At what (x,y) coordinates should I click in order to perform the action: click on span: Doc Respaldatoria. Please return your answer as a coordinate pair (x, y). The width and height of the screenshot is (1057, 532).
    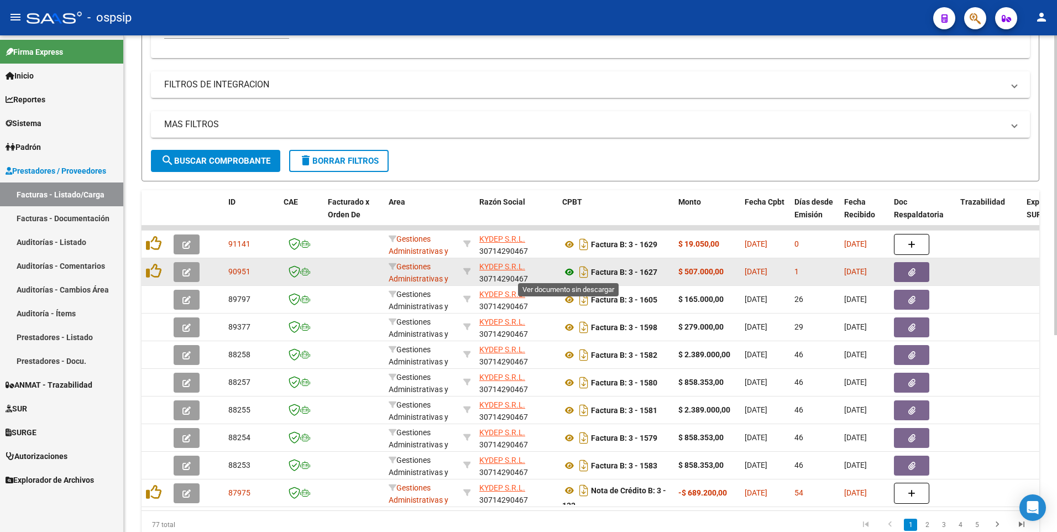
    Looking at the image, I should click on (919, 208).